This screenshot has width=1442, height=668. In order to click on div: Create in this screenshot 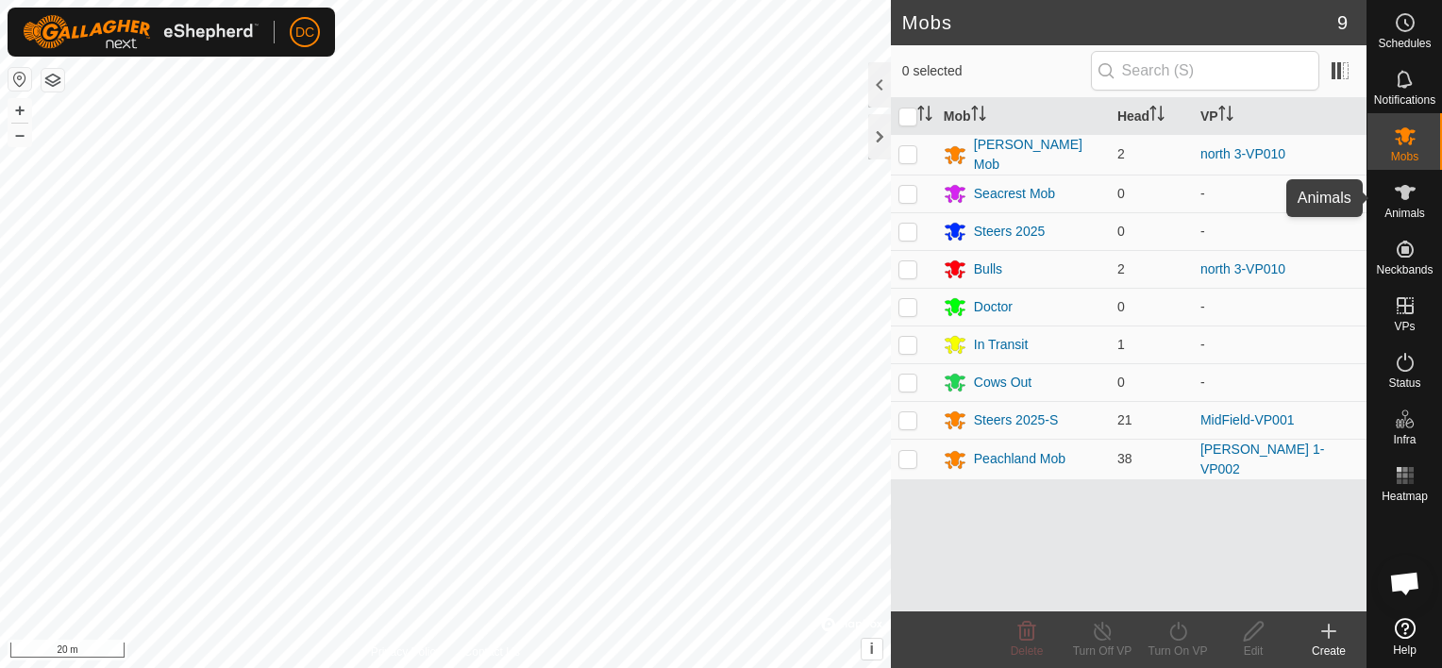, I will do `click(1329, 651)`.